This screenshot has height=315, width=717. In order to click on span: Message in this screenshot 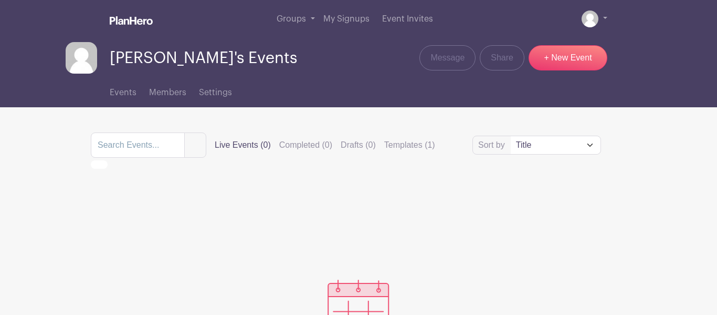, I will do `click(447, 58)`.